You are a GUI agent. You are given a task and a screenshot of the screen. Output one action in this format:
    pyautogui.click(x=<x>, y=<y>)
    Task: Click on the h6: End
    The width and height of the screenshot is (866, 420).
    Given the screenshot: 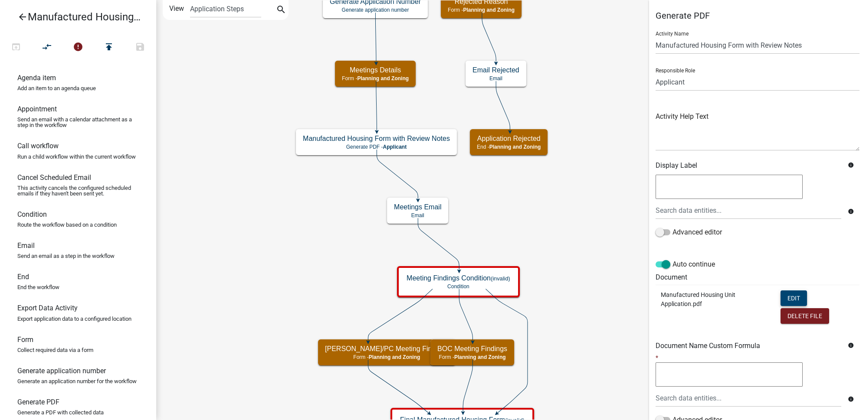 What is the action you would take?
    pyautogui.click(x=23, y=277)
    